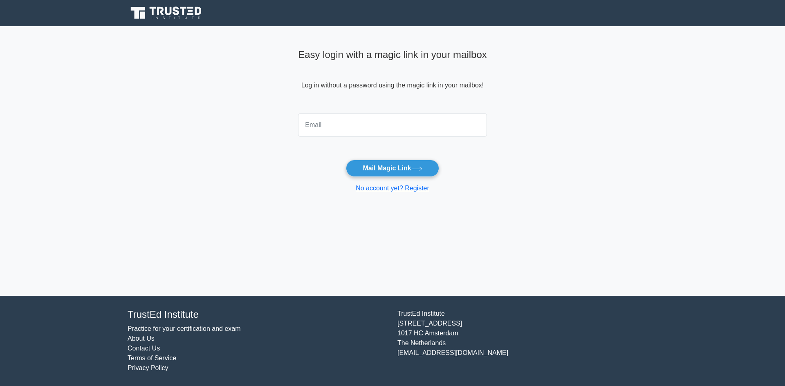  What do you see at coordinates (258, 315) in the screenshot?
I see `h4: TrustEd Institute` at bounding box center [258, 315].